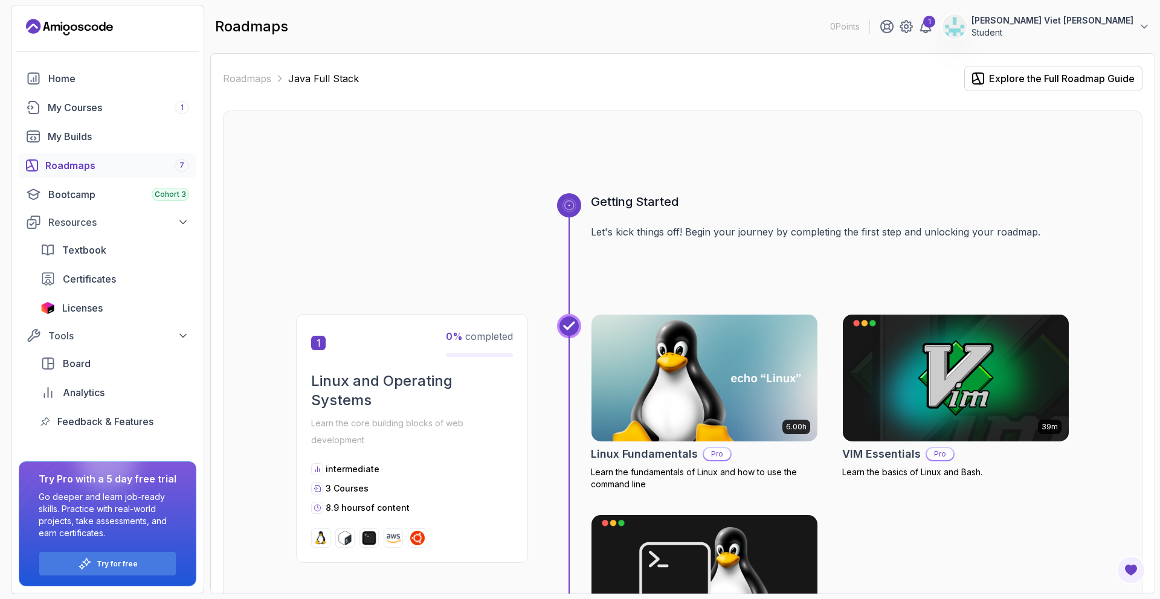 The width and height of the screenshot is (1160, 599). I want to click on img: aws logo, so click(393, 538).